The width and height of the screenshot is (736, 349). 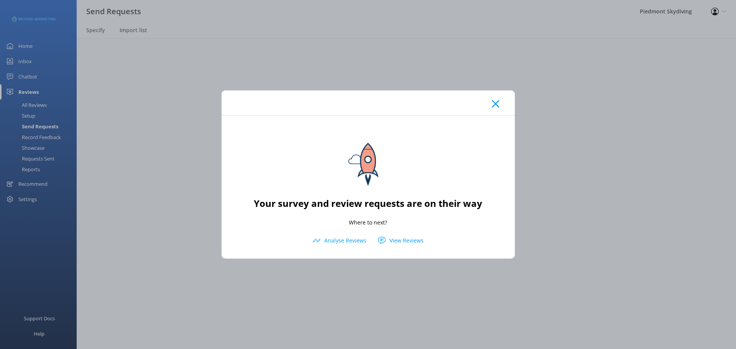 I want to click on button: Analyse Reviews, so click(x=340, y=241).